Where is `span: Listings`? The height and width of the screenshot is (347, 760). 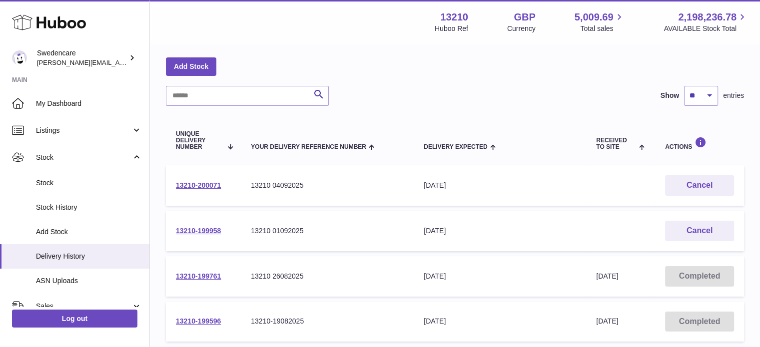
span: Listings is located at coordinates (83, 130).